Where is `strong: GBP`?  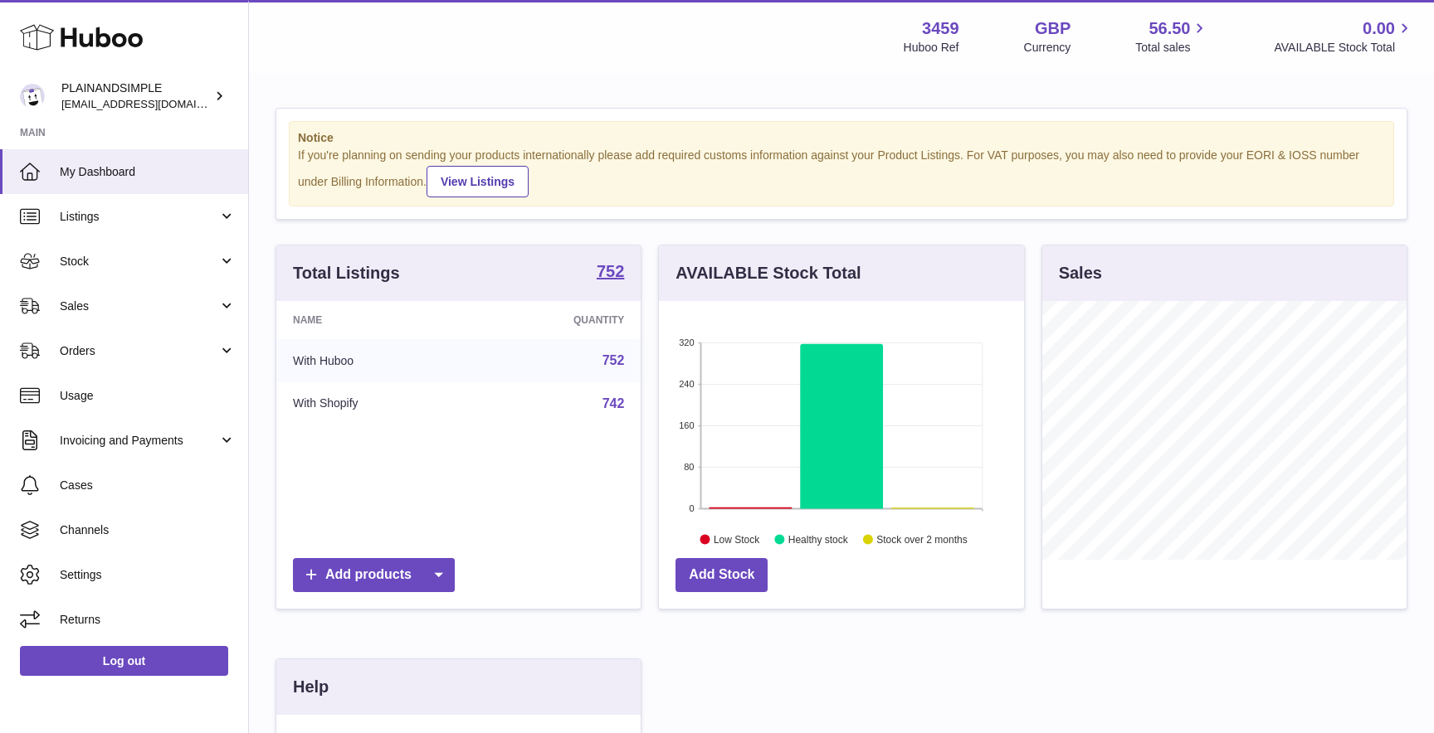
strong: GBP is located at coordinates (1052, 28).